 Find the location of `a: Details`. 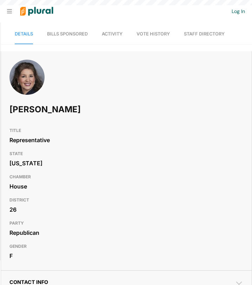

a: Details is located at coordinates (24, 34).